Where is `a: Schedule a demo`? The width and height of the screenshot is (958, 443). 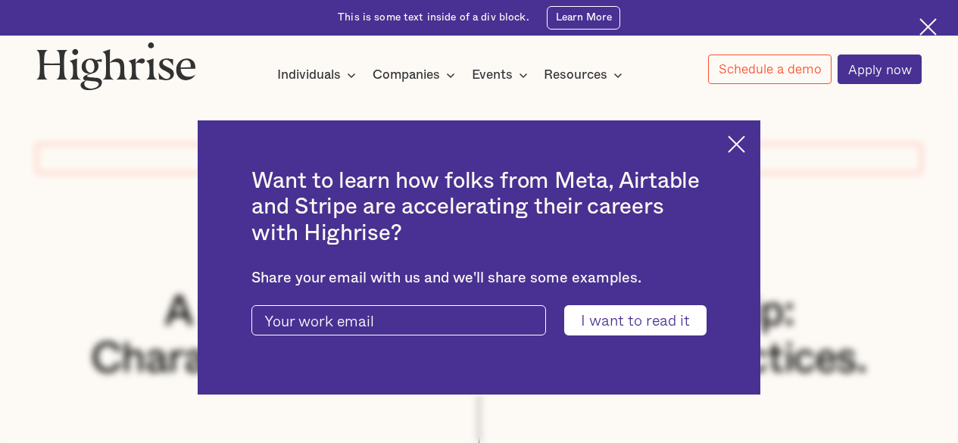
a: Schedule a demo is located at coordinates (770, 69).